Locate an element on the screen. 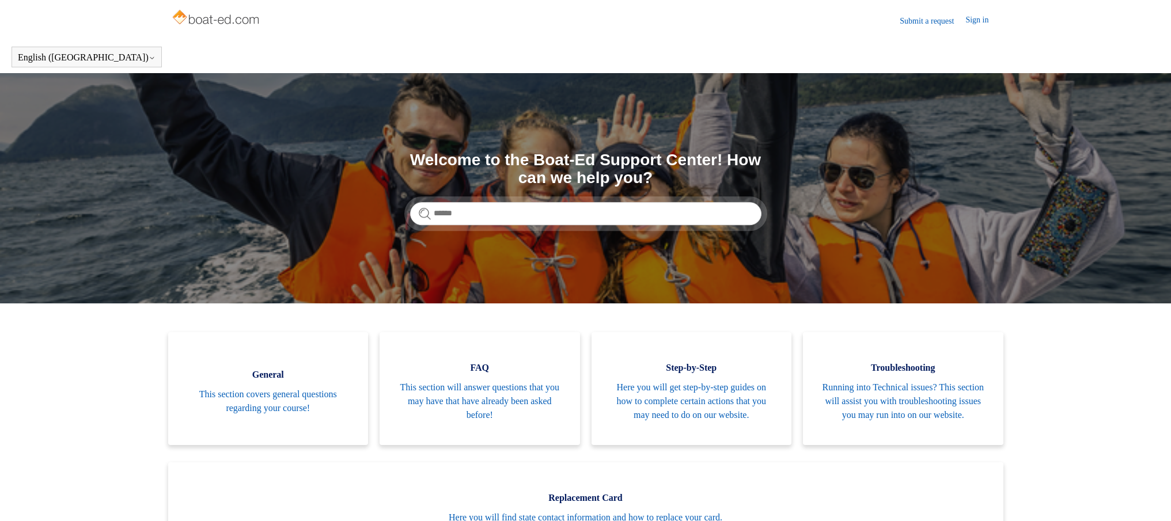 Image resolution: width=1171 pixels, height=521 pixels. span: This section will answer questions that you may have that have already been asked before! is located at coordinates (480, 401).